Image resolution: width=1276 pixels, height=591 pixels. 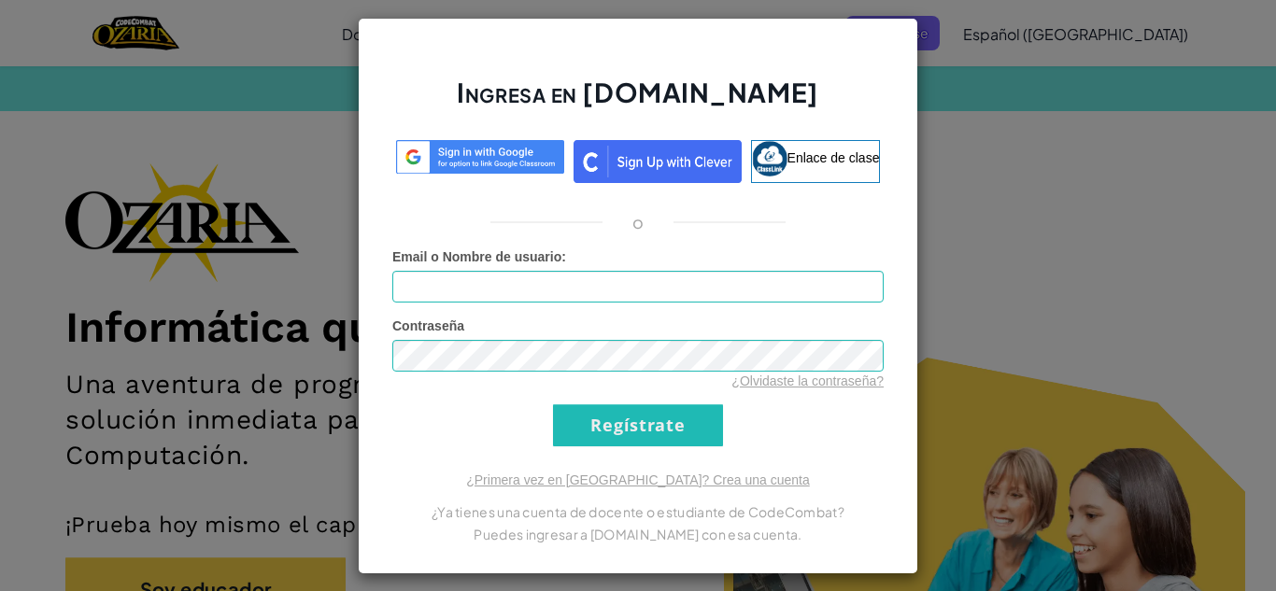 What do you see at coordinates (638, 425) in the screenshot?
I see `input: Regístrate` at bounding box center [638, 425].